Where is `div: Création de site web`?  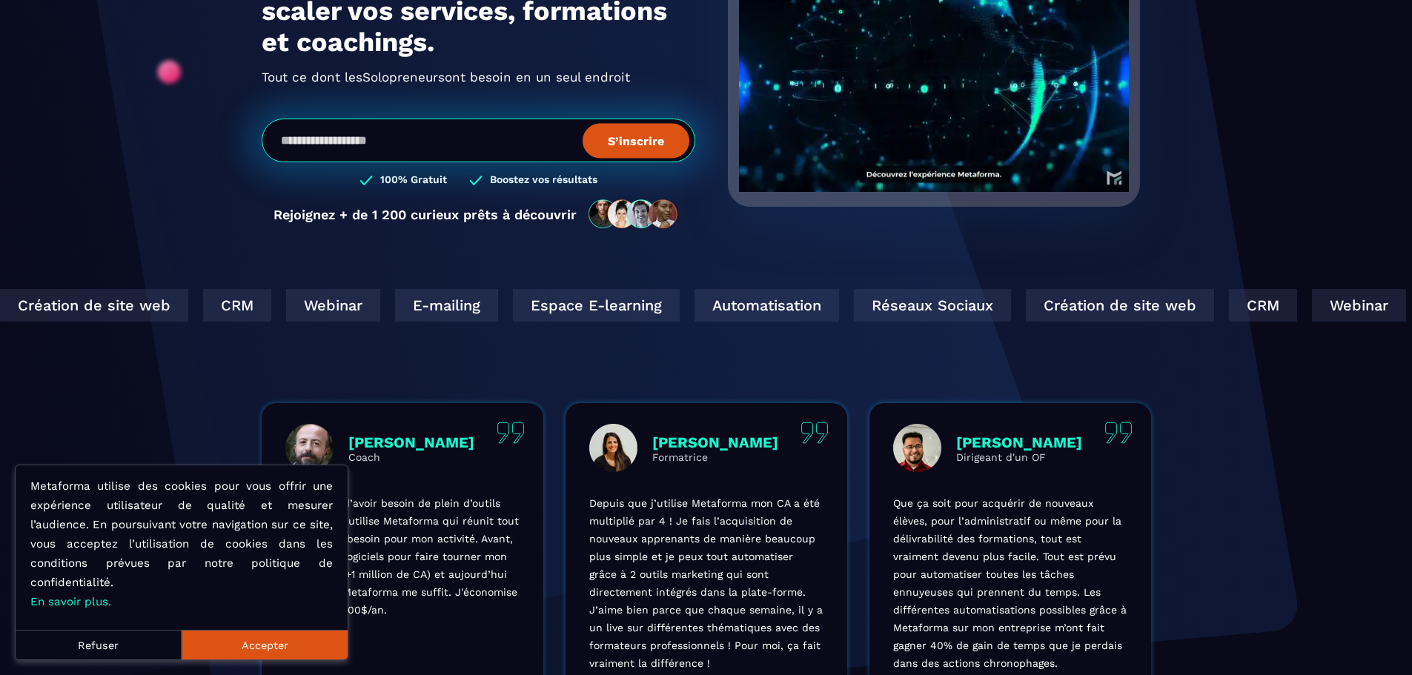 div: Création de site web is located at coordinates (1117, 305).